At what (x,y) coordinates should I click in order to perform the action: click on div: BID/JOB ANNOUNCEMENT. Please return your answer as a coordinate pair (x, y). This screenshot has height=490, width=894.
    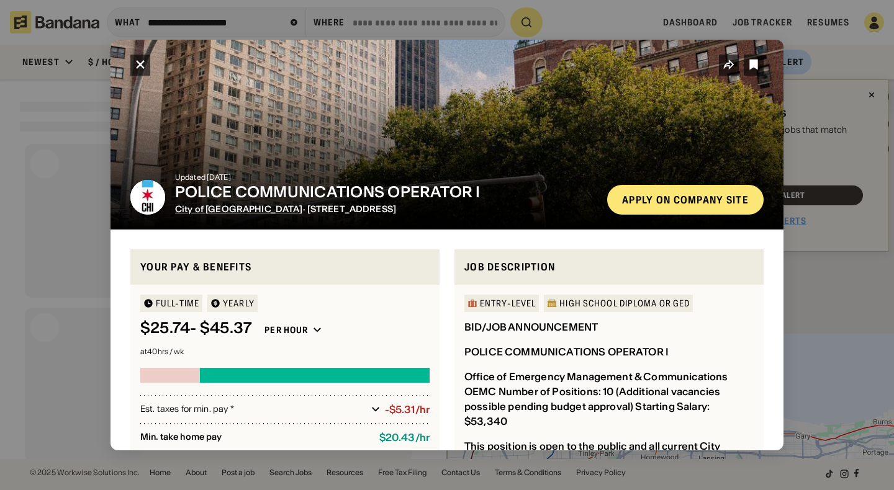
    Looking at the image, I should click on (531, 327).